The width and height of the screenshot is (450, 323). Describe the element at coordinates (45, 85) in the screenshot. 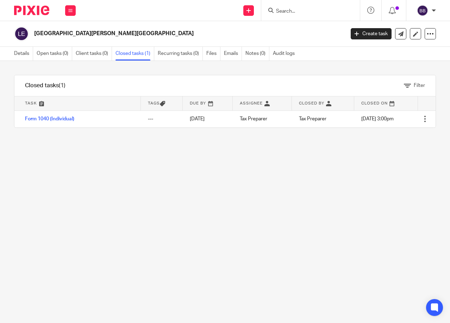

I see `h1: Closed tasks` at that location.